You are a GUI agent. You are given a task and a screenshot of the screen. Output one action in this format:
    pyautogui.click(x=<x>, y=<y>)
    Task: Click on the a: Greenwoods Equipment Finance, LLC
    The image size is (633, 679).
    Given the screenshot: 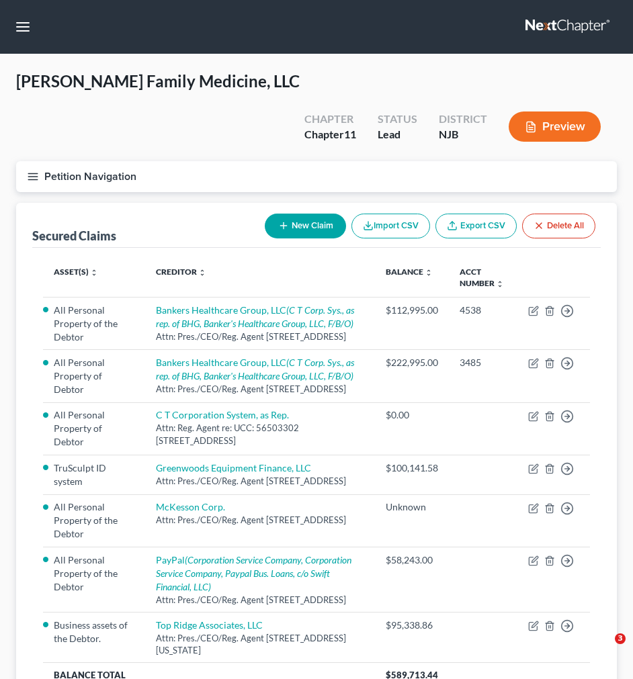 What is the action you would take?
    pyautogui.click(x=233, y=468)
    